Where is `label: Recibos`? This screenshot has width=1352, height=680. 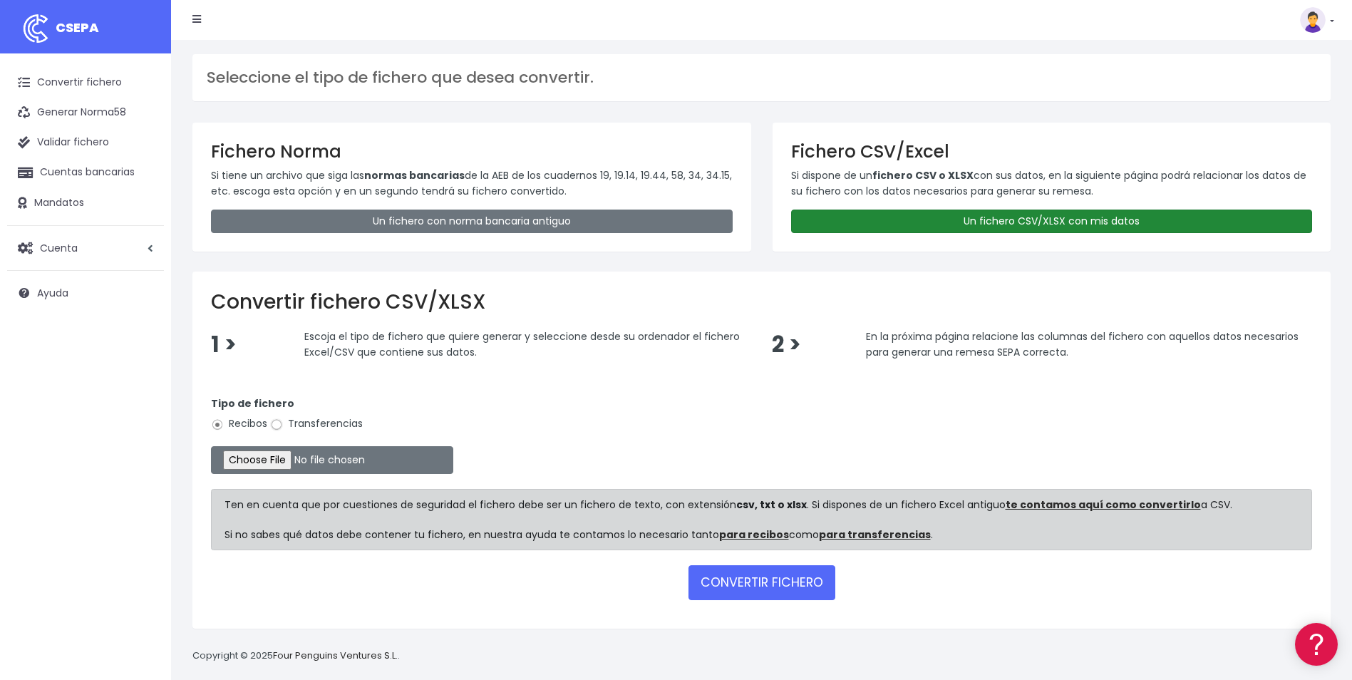
label: Recibos is located at coordinates (239, 423).